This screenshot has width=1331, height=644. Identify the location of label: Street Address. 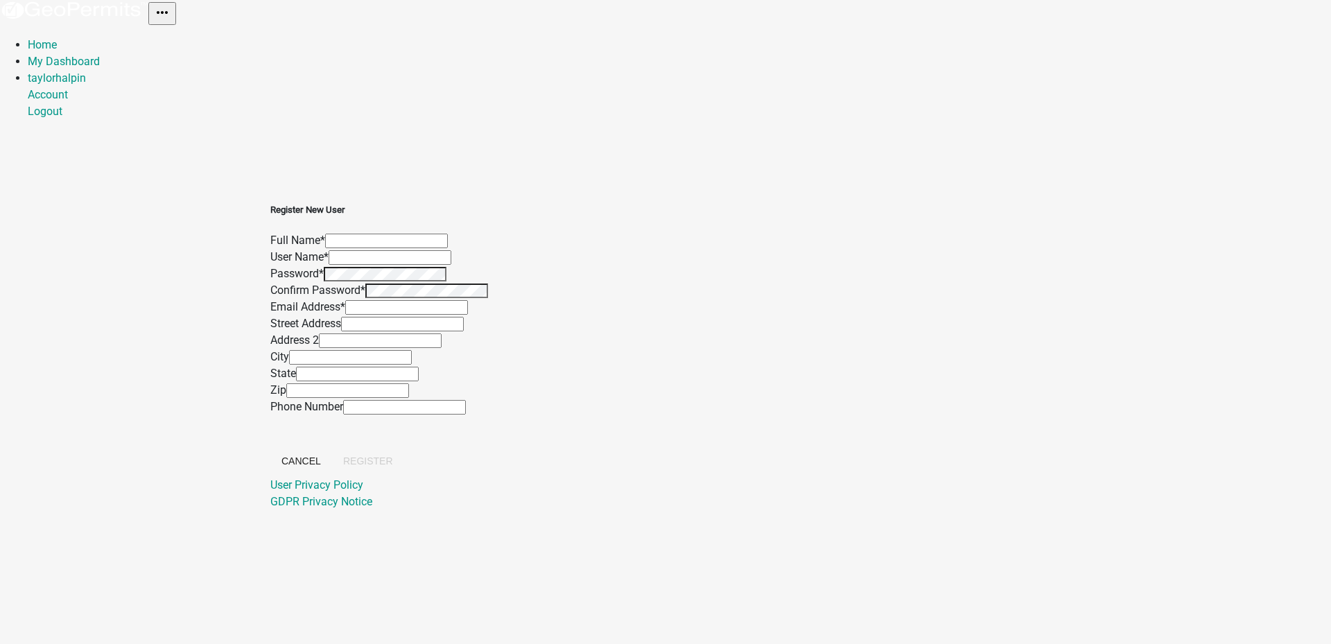
(306, 323).